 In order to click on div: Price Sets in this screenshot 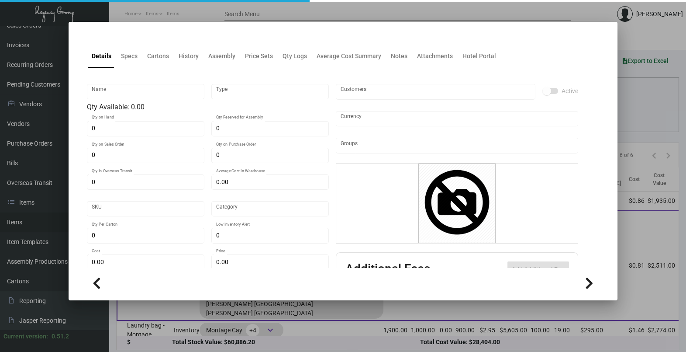, I will do `click(259, 56)`.